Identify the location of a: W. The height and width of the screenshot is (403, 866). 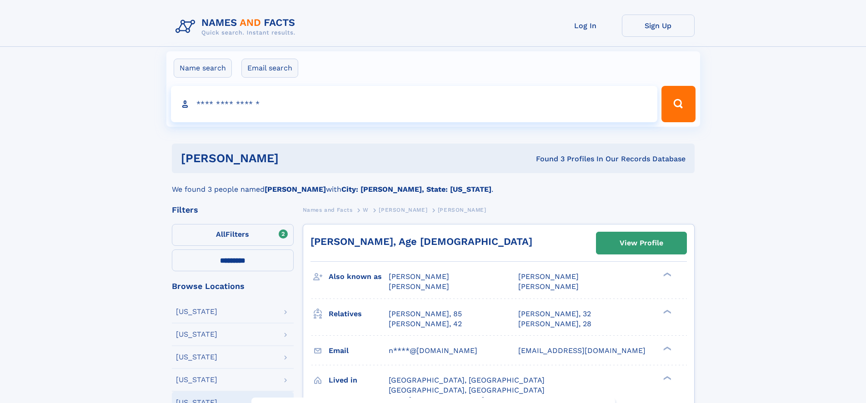
(366, 210).